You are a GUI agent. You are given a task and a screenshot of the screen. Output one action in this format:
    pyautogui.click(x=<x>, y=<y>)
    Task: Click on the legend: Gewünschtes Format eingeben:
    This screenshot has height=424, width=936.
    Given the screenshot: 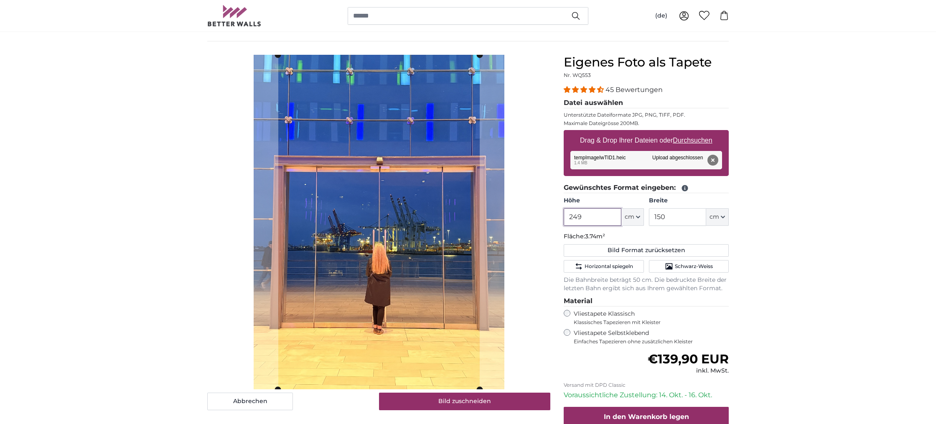 What is the action you would take?
    pyautogui.click(x=646, y=188)
    